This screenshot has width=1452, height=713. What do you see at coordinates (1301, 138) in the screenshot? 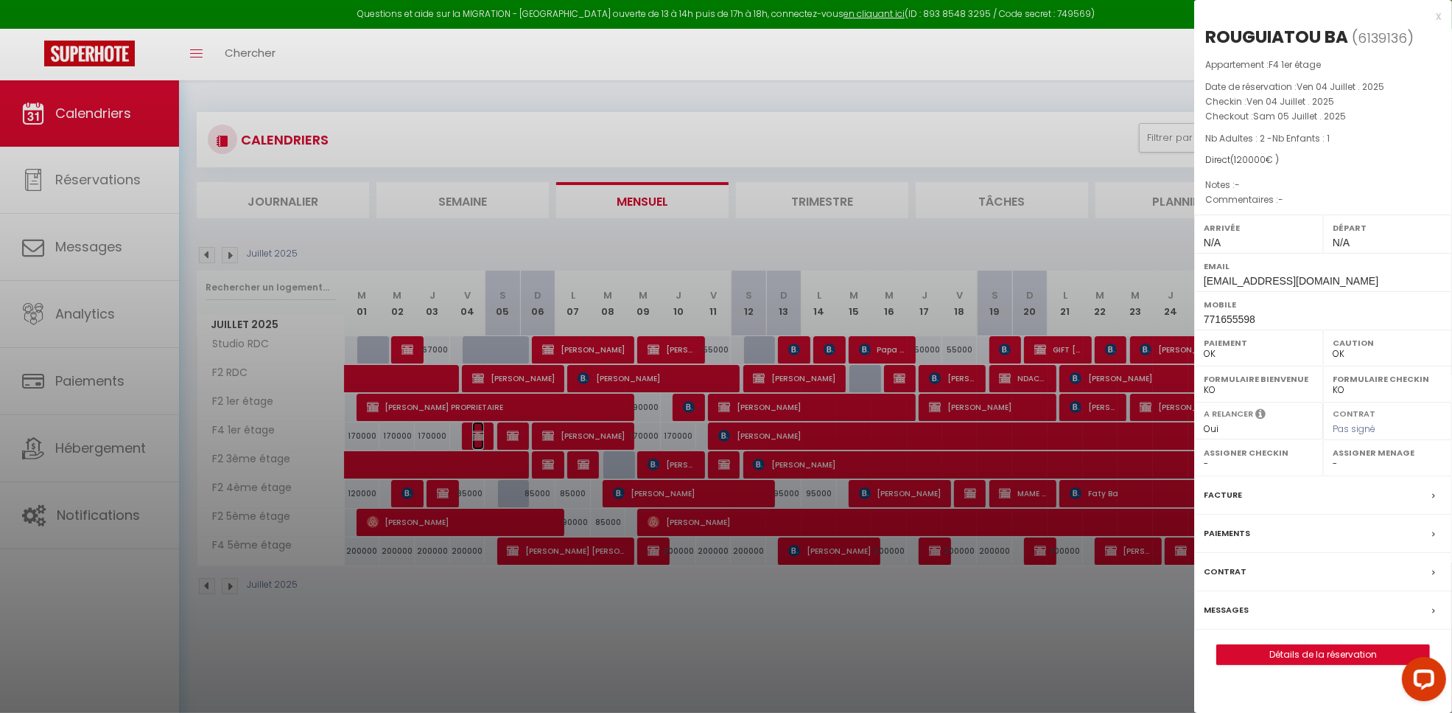
I see `span: Nb Enfants : 1` at bounding box center [1301, 138].